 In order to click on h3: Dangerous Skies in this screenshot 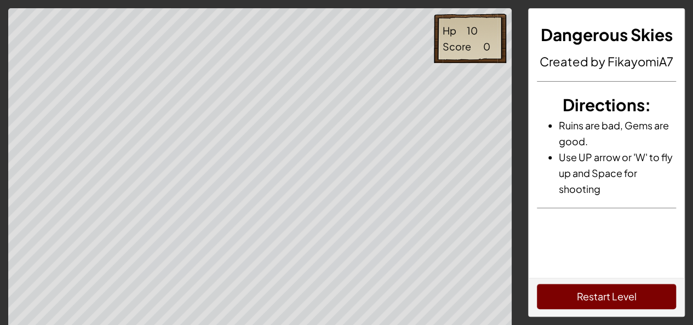, I will do `click(606, 35)`.